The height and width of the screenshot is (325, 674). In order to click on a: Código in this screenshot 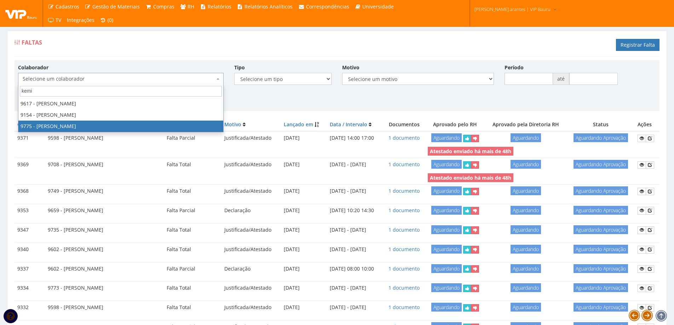, I will do `click(26, 124)`.